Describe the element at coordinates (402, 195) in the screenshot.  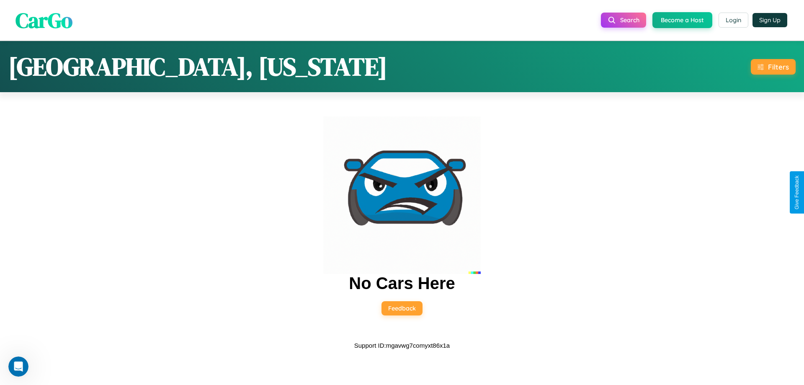
I see `img: car` at that location.